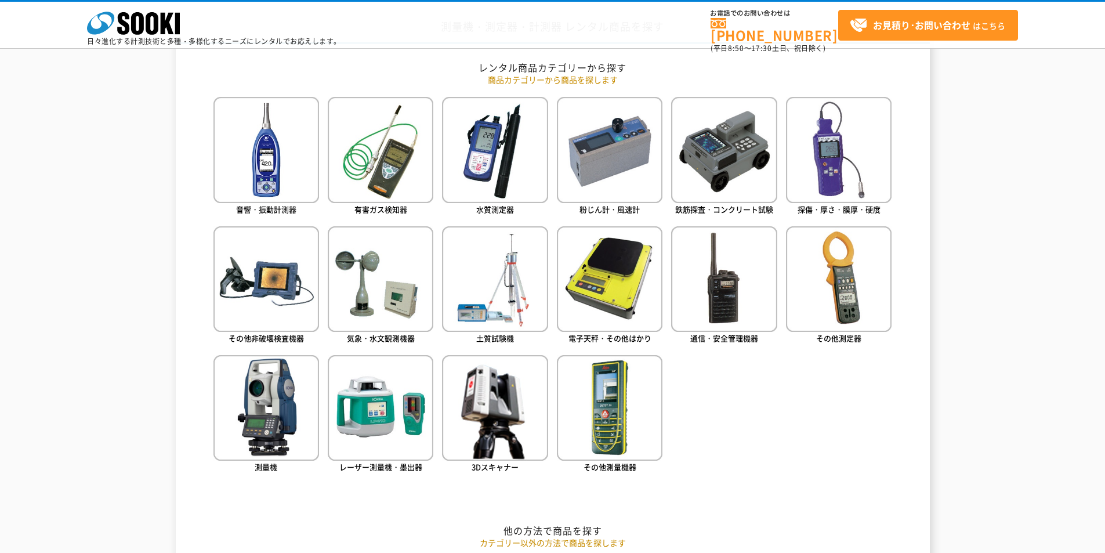 The image size is (1105, 553). Describe the element at coordinates (610, 408) in the screenshot. I see `img: その他測量機器` at that location.